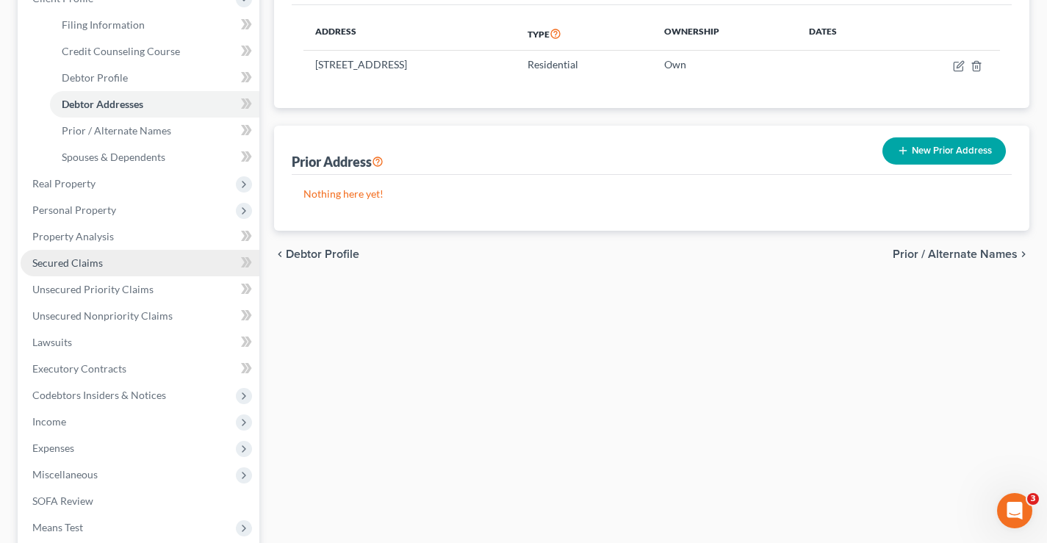 The height and width of the screenshot is (543, 1047). Describe the element at coordinates (62, 500) in the screenshot. I see `span: SOFA Review` at that location.